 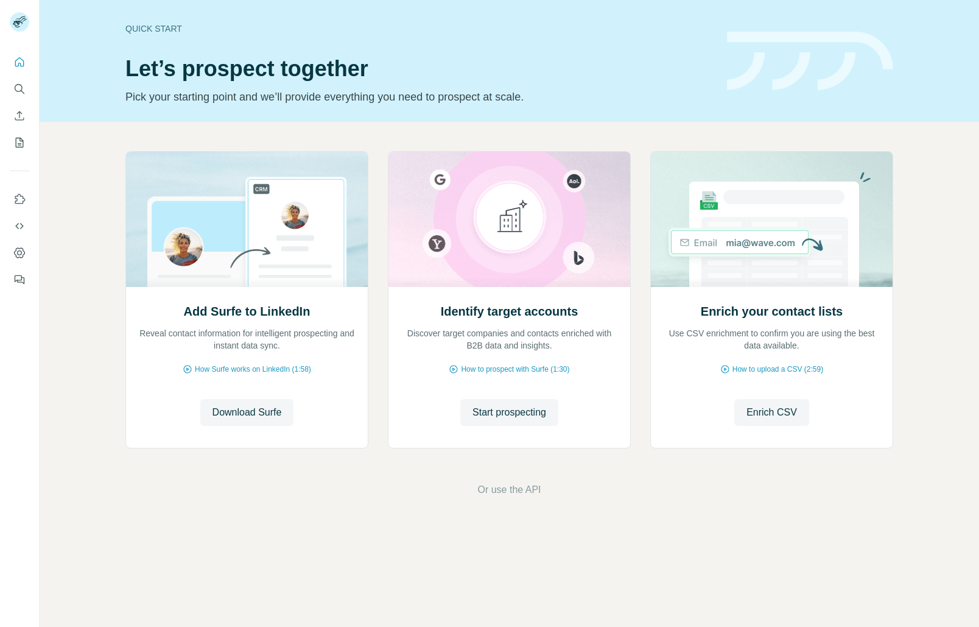 I want to click on span: Enrich CSV, so click(x=772, y=412).